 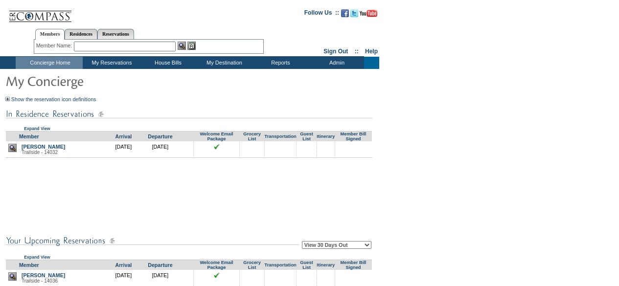 What do you see at coordinates (182, 46) in the screenshot?
I see `img: View` at bounding box center [182, 46].